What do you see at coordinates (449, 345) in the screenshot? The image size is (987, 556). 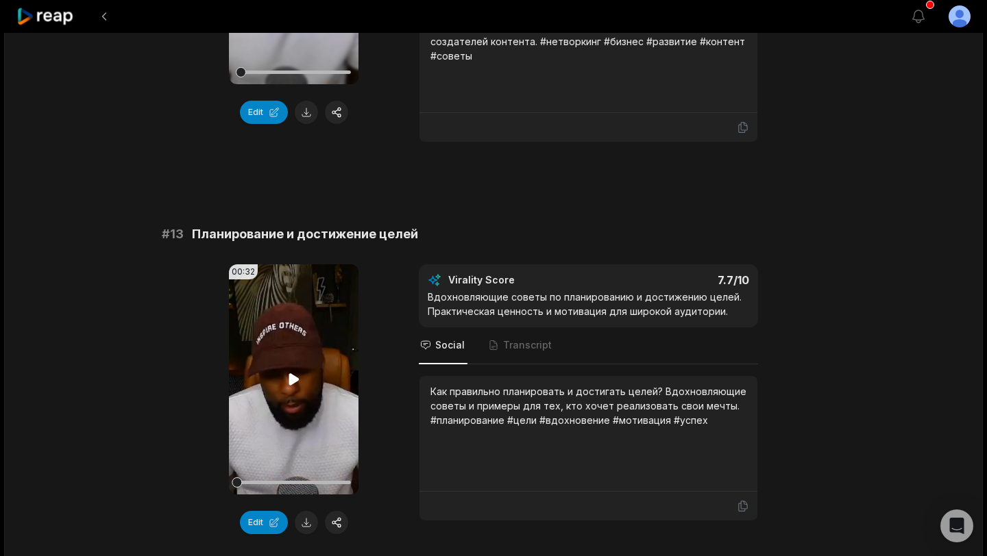 I see `span: Social` at bounding box center [449, 345].